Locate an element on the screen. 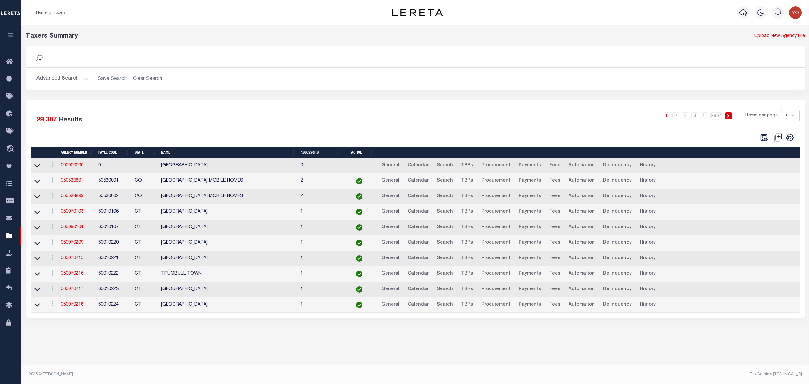 Image resolution: width=809 pixels, height=384 pixels. a: 2931 is located at coordinates (717, 116).